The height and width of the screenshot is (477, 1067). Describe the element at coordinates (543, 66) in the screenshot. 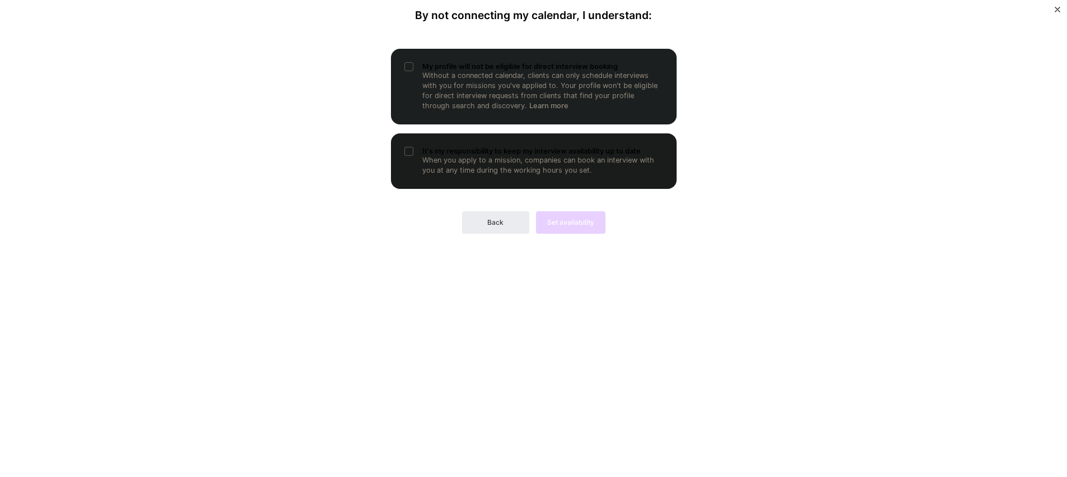

I see `h5: My profile will not be eligible for direct interview booking` at that location.